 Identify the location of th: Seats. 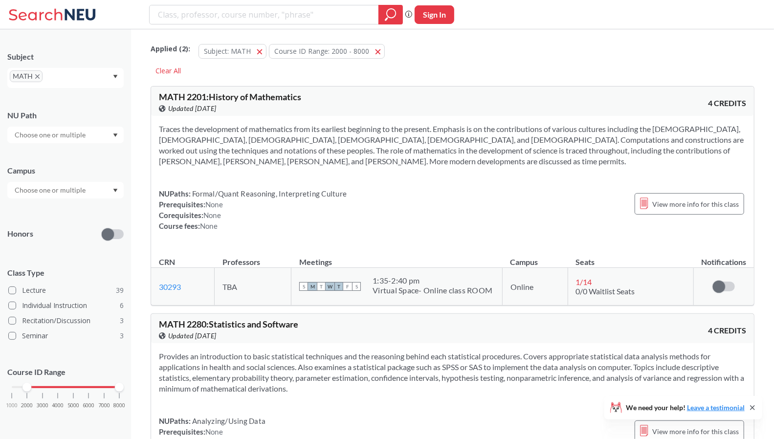
(631, 257).